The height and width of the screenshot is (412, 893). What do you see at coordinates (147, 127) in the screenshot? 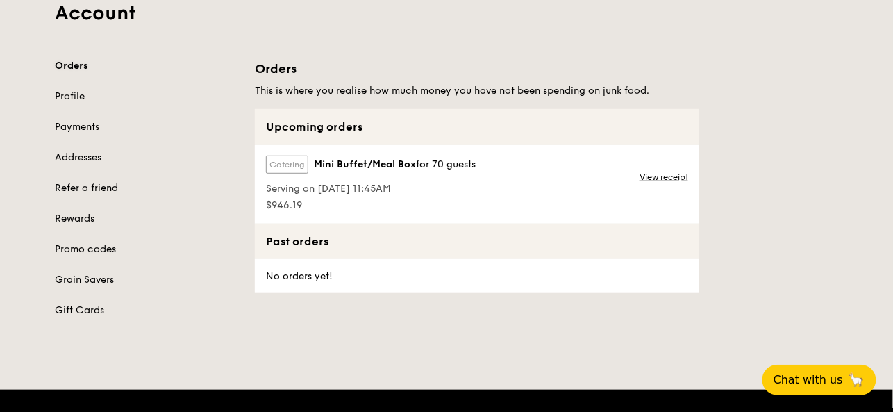
I see `a: Payments` at bounding box center [147, 127].